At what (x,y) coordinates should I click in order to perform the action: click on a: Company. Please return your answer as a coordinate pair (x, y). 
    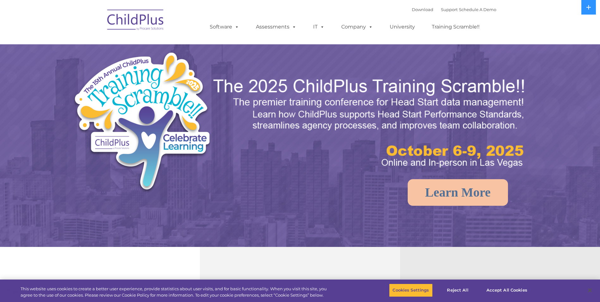
    Looking at the image, I should click on (357, 27).